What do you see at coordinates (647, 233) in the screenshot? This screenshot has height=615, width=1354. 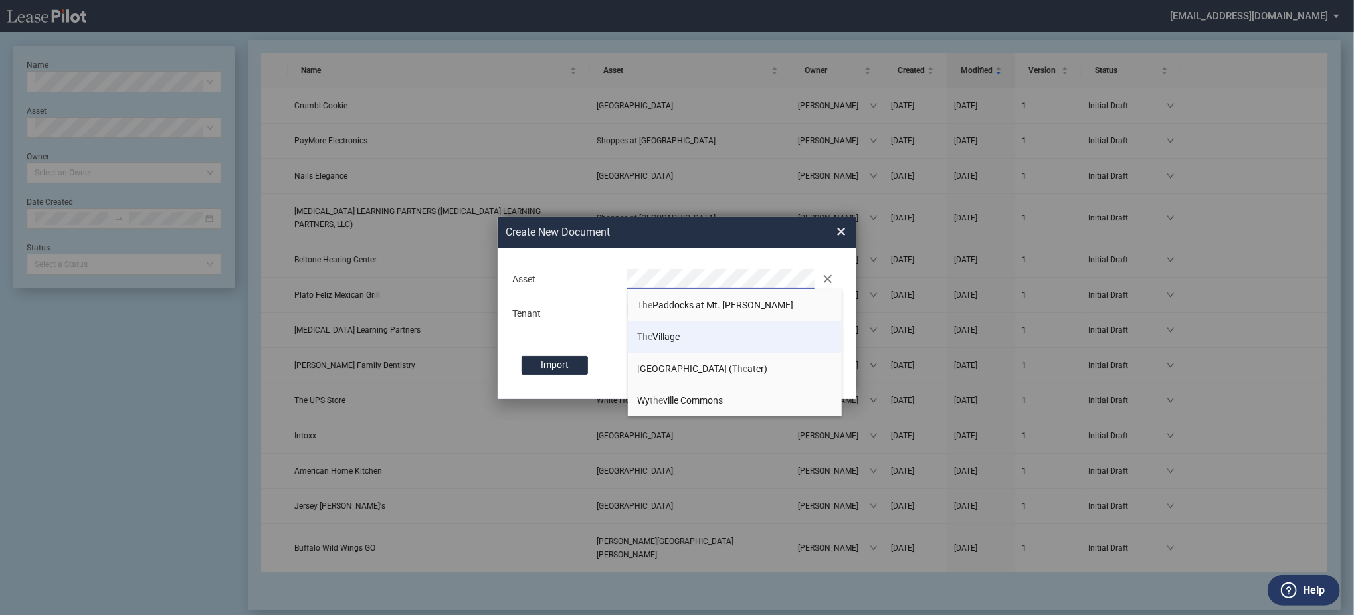 I see `h2: Create New Document` at bounding box center [647, 233].